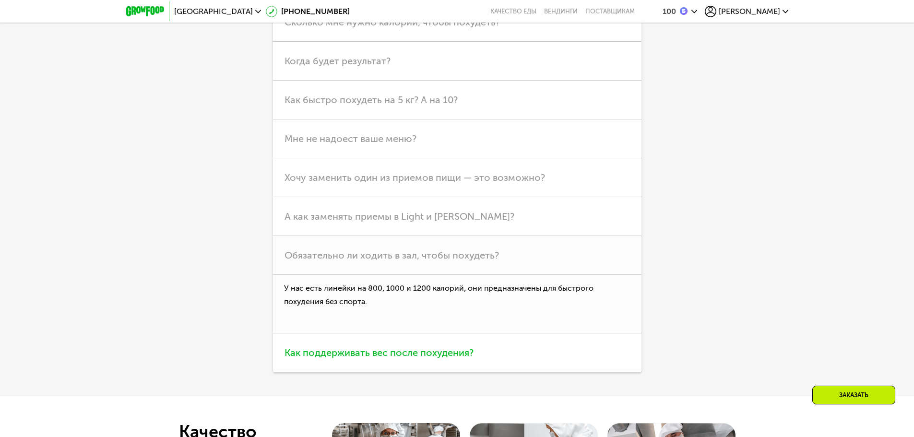 The width and height of the screenshot is (914, 437). I want to click on p: У нас есть линейки на 800, 1000 и 1200 калорий, они предназначены для быстрого похудения без спорта., so click(457, 304).